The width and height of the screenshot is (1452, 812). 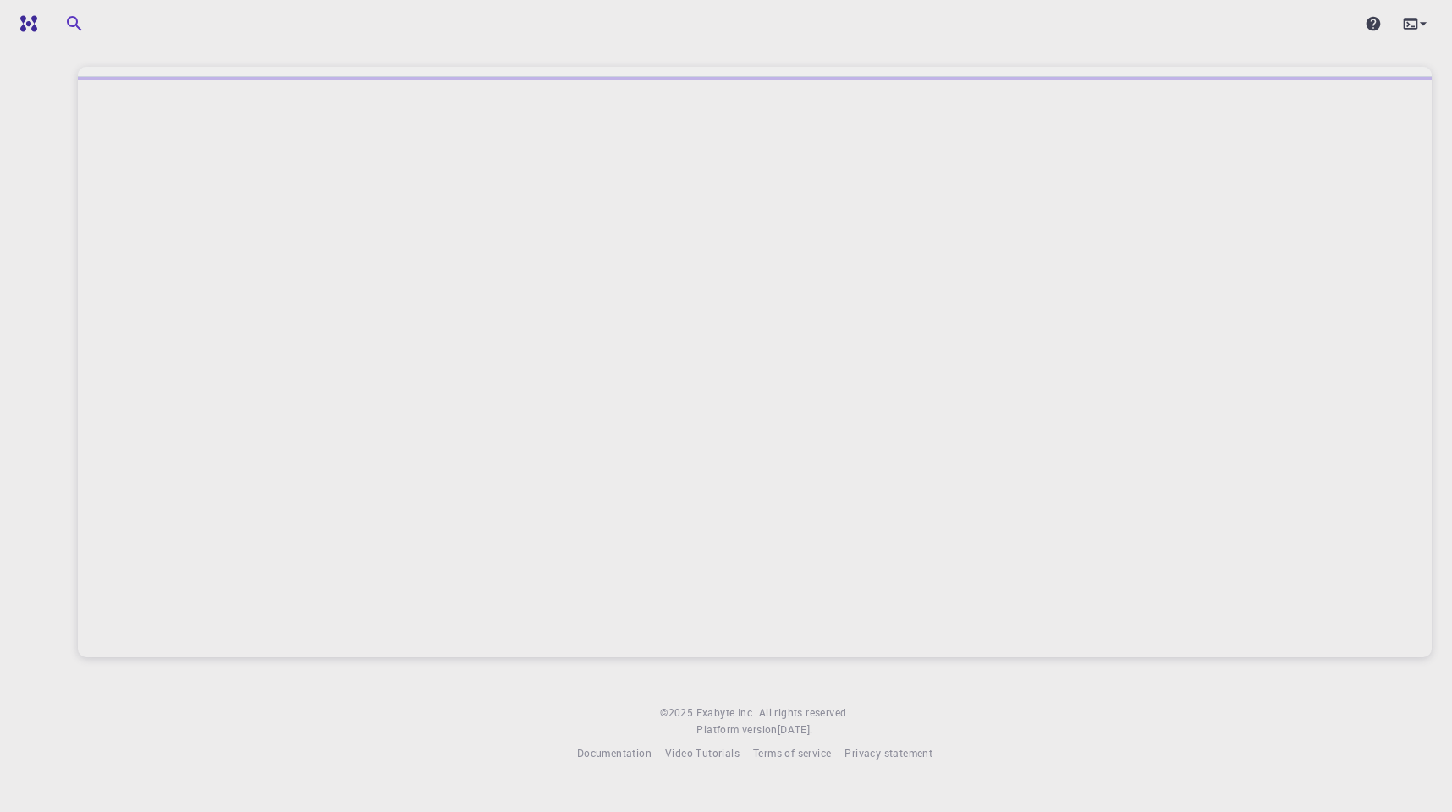 What do you see at coordinates (702, 754) in the screenshot?
I see `a: Video Tutorials` at bounding box center [702, 754].